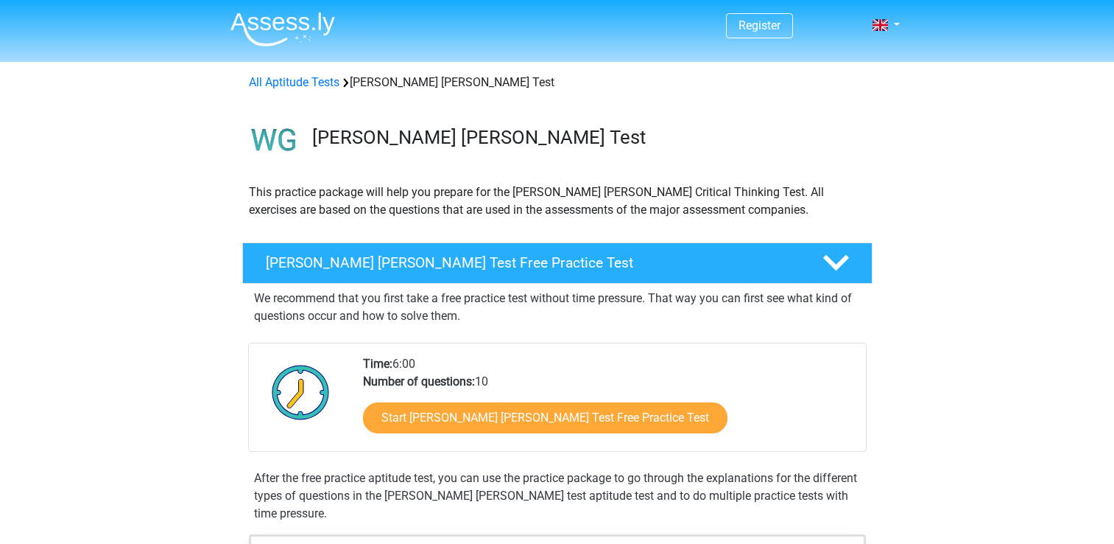 Image resolution: width=1114 pixels, height=544 pixels. What do you see at coordinates (294, 82) in the screenshot?
I see `a: All Aptitude Tests` at bounding box center [294, 82].